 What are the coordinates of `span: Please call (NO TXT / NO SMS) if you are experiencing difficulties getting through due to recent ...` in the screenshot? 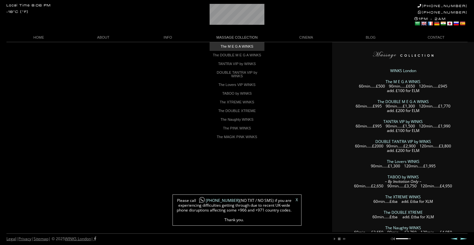 It's located at (234, 210).